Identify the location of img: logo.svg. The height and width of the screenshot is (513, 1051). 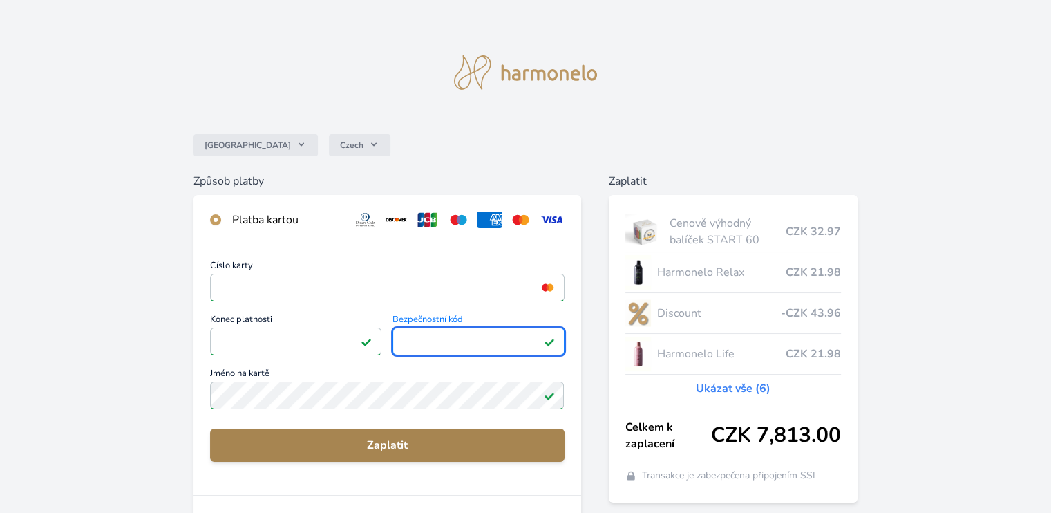
(526, 73).